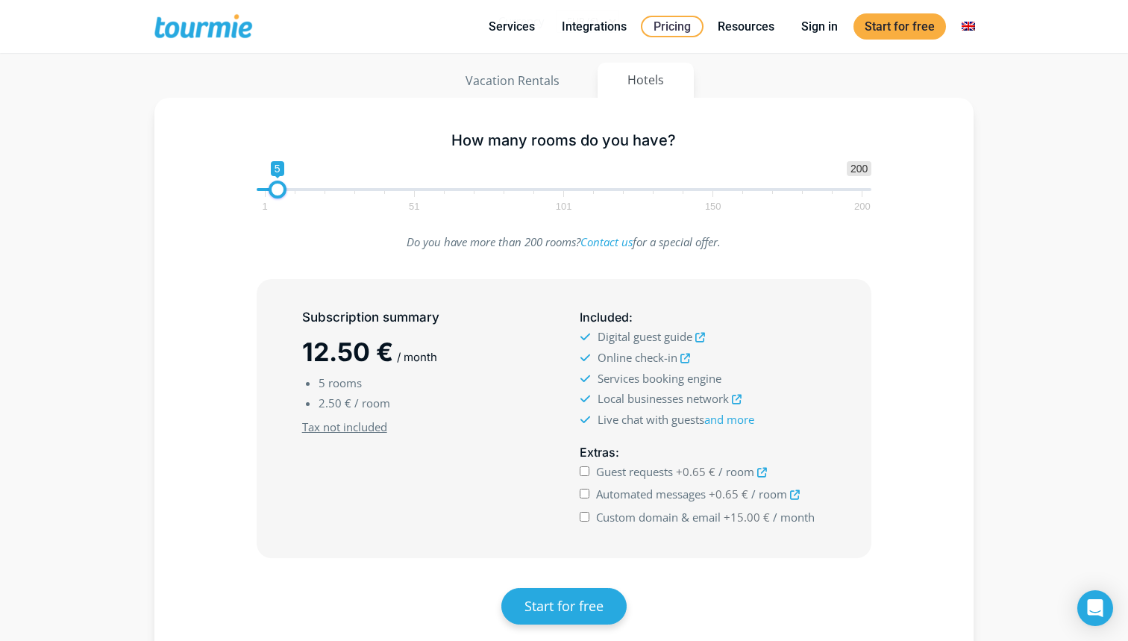 The image size is (1128, 641). What do you see at coordinates (594, 26) in the screenshot?
I see `a: Integrations` at bounding box center [594, 26].